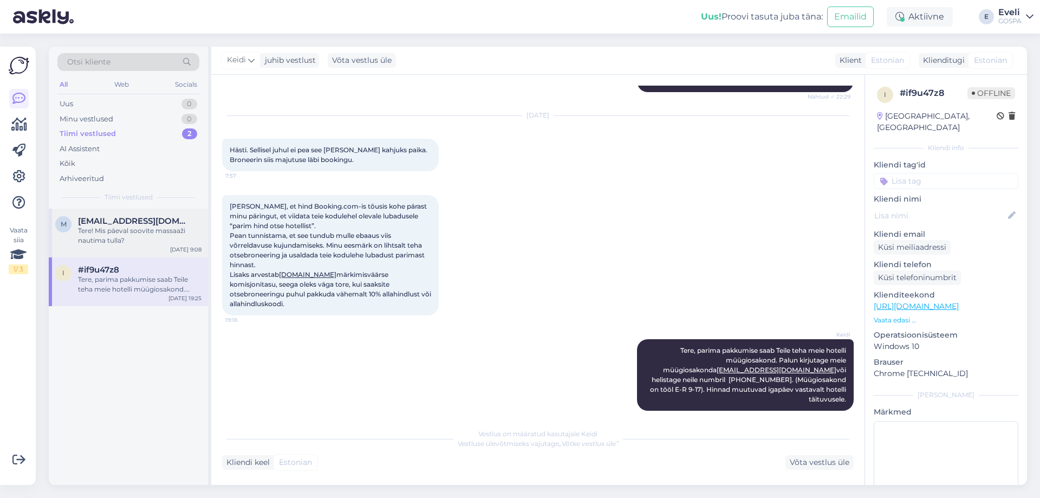  Describe the element at coordinates (82, 179) in the screenshot. I see `div: Arhiveeritud` at that location.